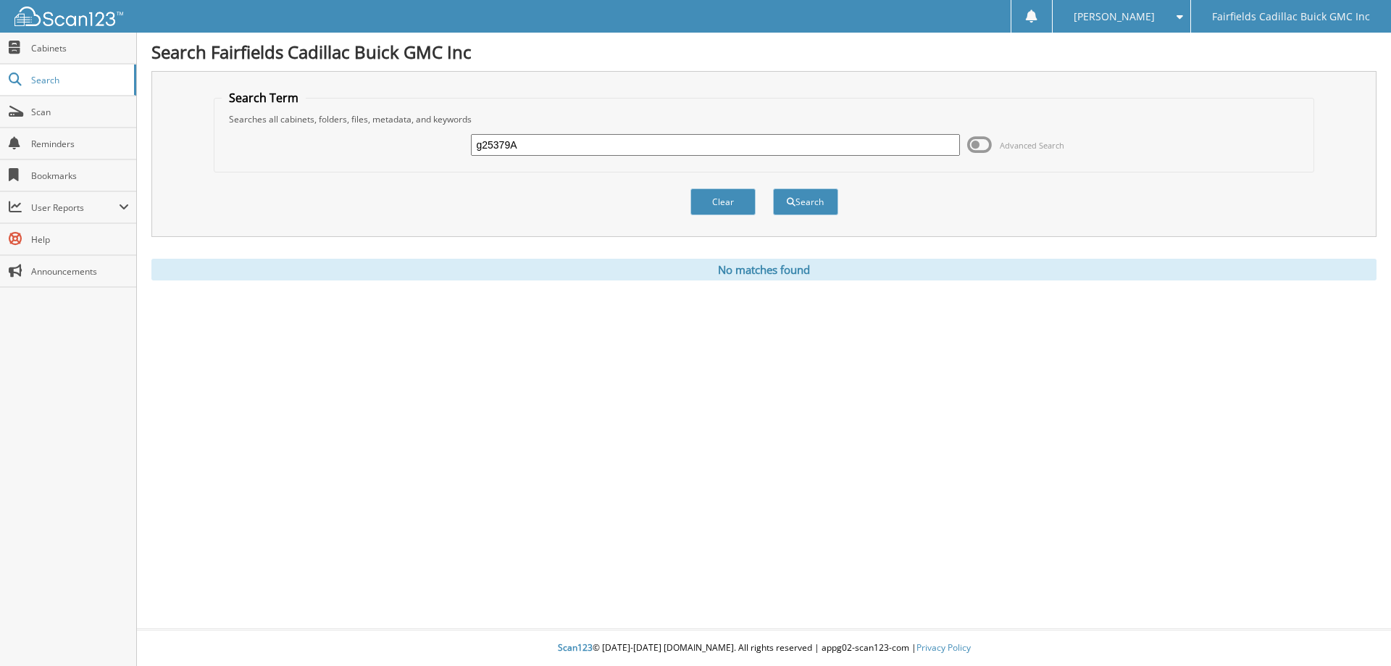  I want to click on legend: Search Term, so click(264, 98).